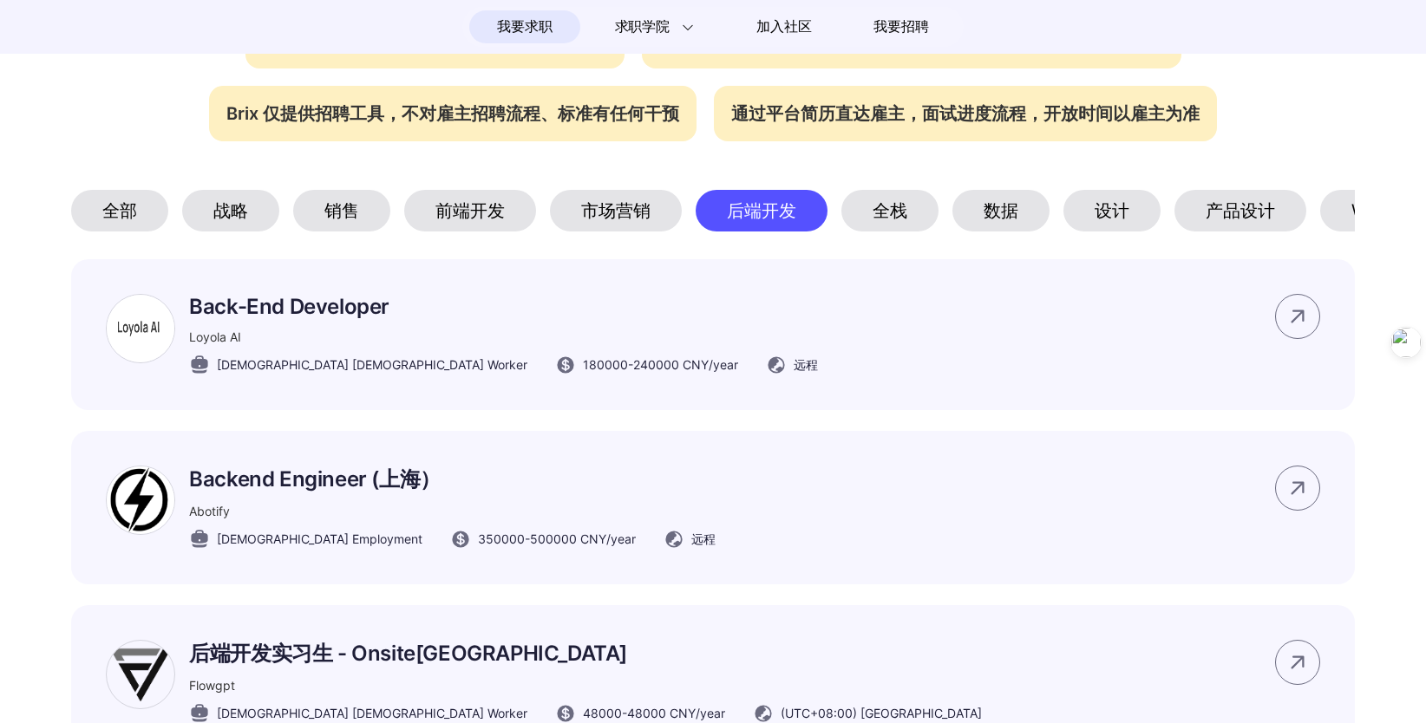 Image resolution: width=1426 pixels, height=723 pixels. I want to click on span: Loyola AI, so click(215, 337).